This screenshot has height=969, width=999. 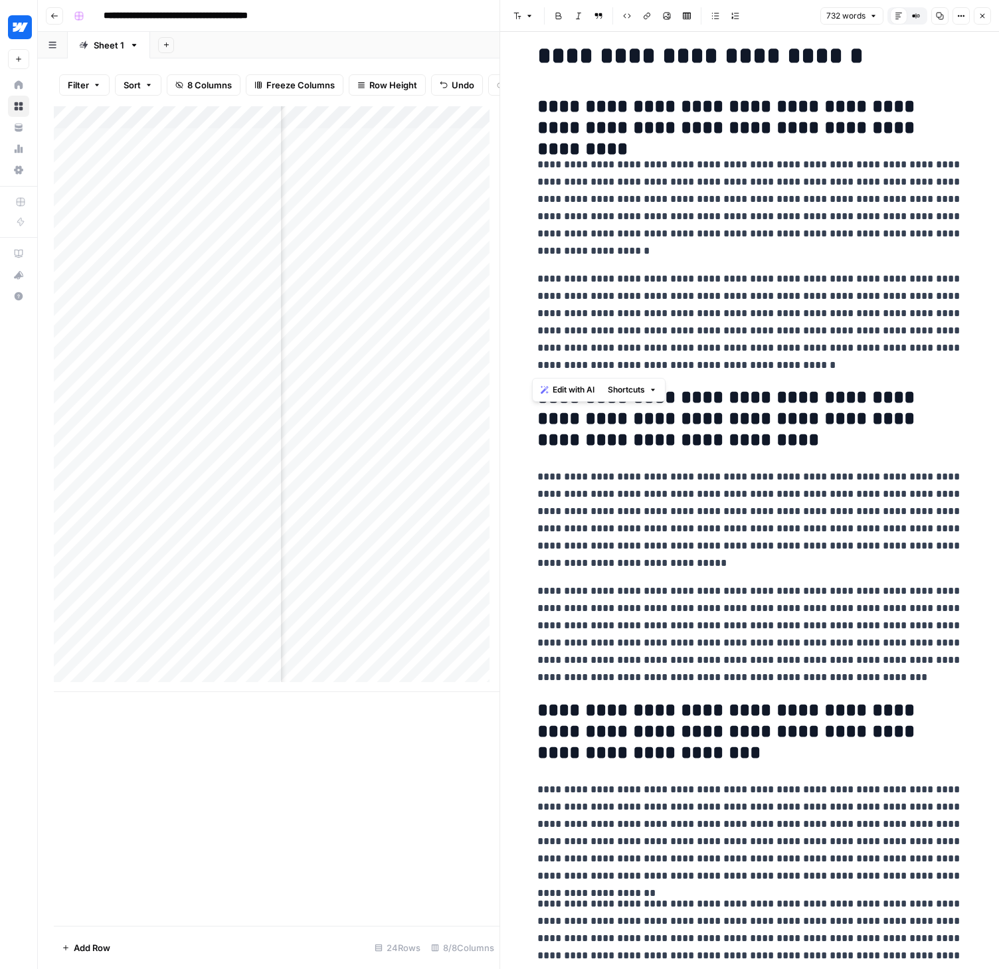 What do you see at coordinates (19, 296) in the screenshot?
I see `button: Help + Support` at bounding box center [19, 296].